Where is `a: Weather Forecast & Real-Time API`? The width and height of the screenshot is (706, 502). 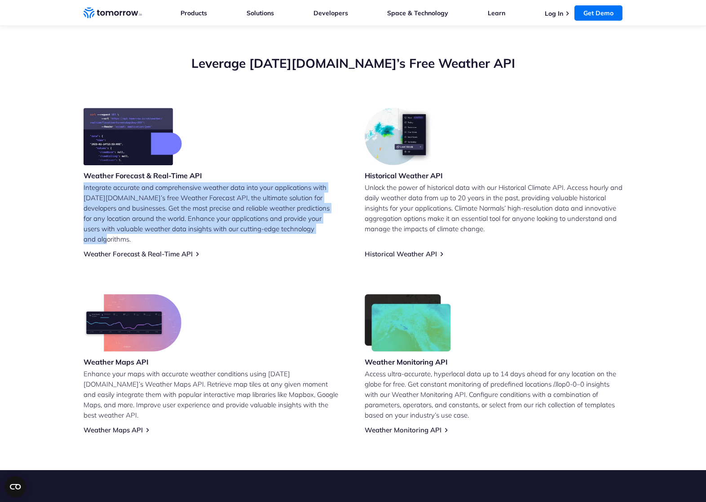
a: Weather Forecast & Real-Time API is located at coordinates (138, 254).